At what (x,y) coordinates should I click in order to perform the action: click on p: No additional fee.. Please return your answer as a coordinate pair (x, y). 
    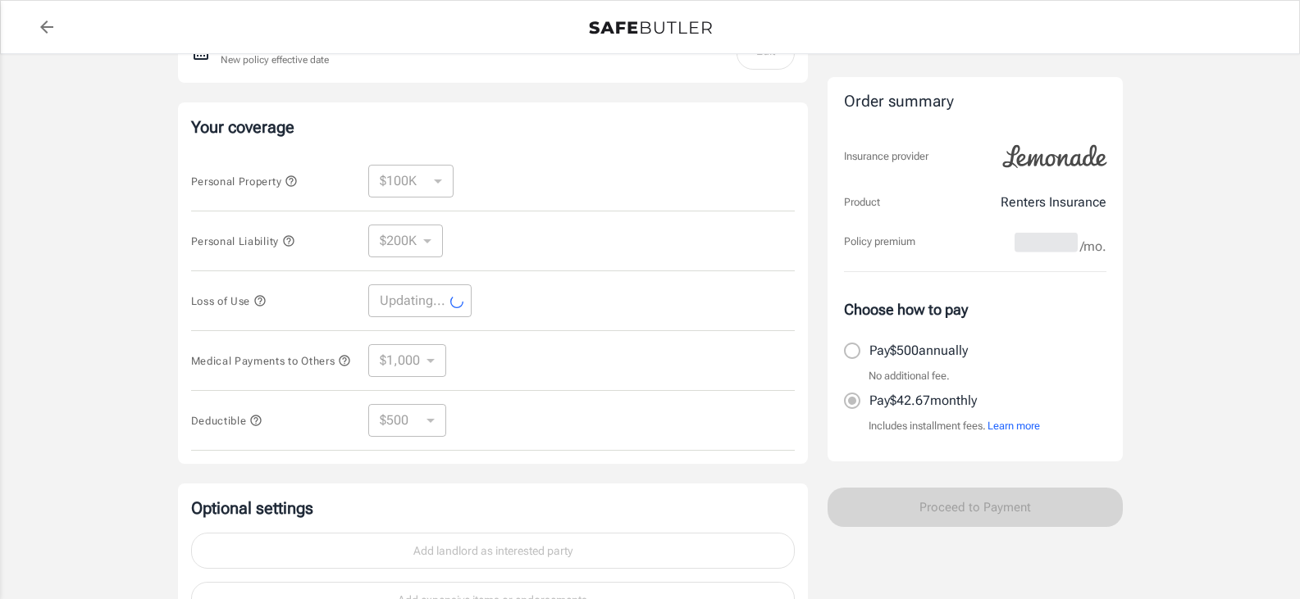
    Looking at the image, I should click on (909, 376).